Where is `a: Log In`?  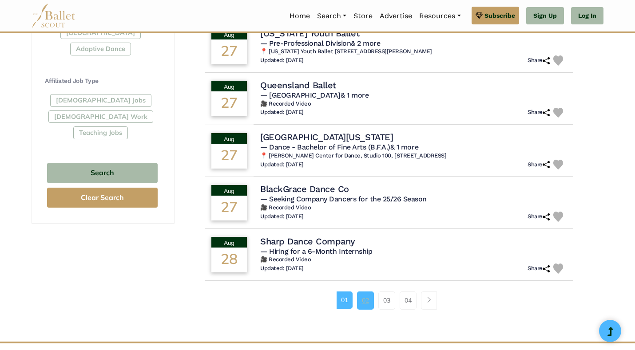 a: Log In is located at coordinates (587, 16).